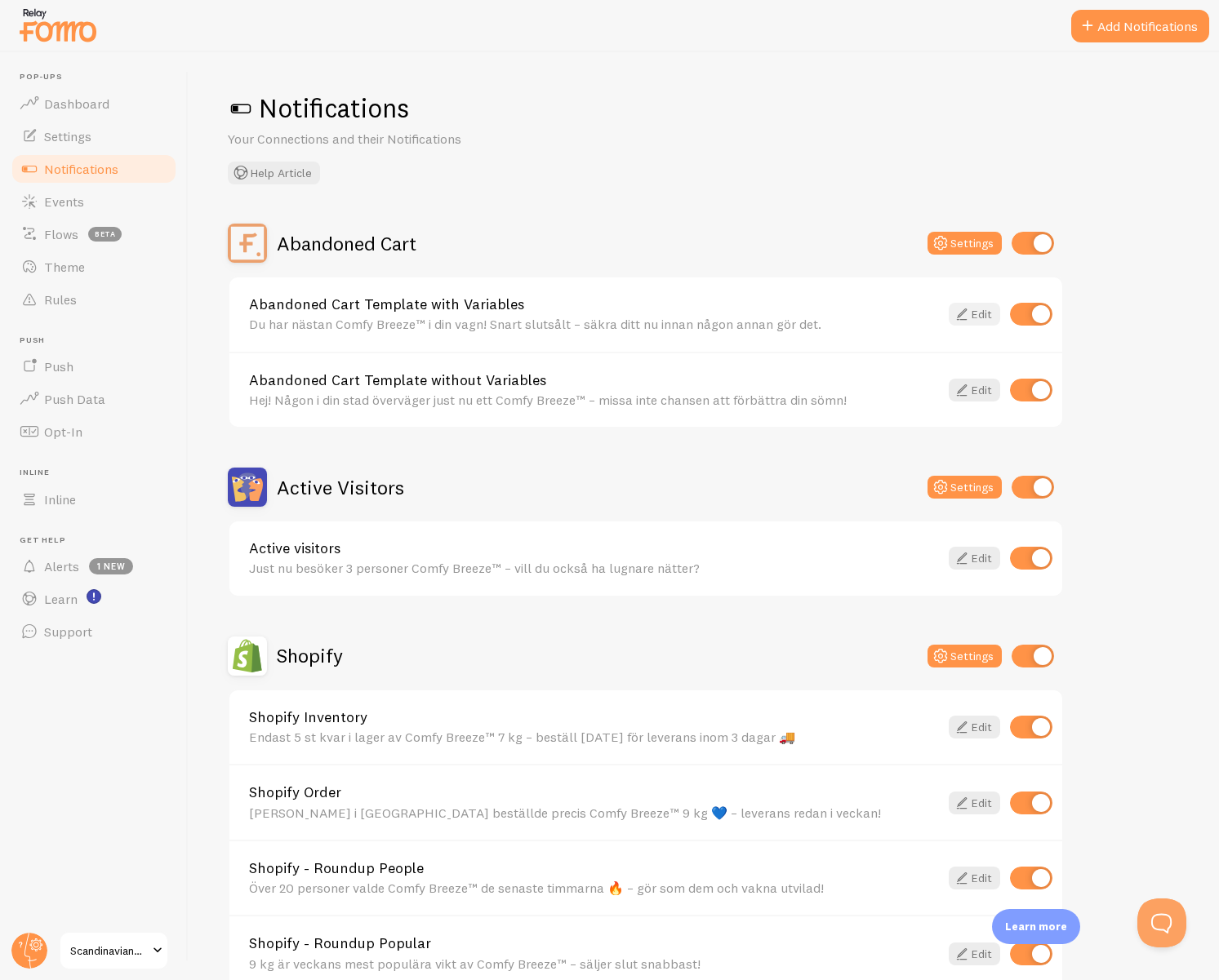  What do you see at coordinates (94, 103) in the screenshot?
I see `a: Dashboard` at bounding box center [94, 103].